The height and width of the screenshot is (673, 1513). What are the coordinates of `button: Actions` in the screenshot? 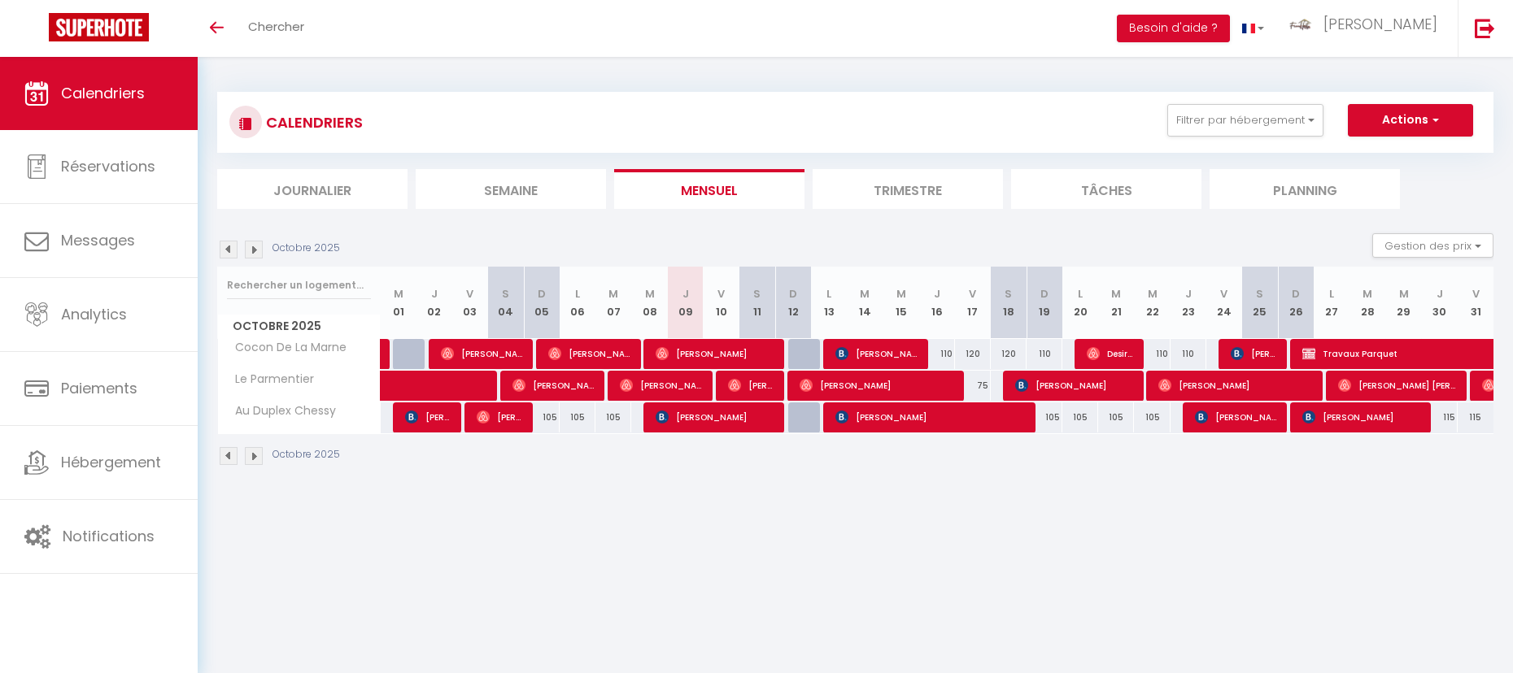 It's located at (1410, 120).